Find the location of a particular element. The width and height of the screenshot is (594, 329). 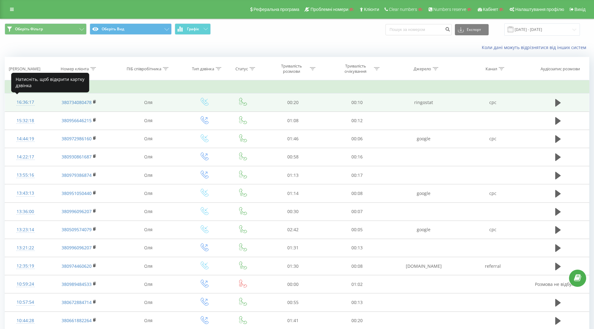

td: 00:58 is located at coordinates (293, 157).